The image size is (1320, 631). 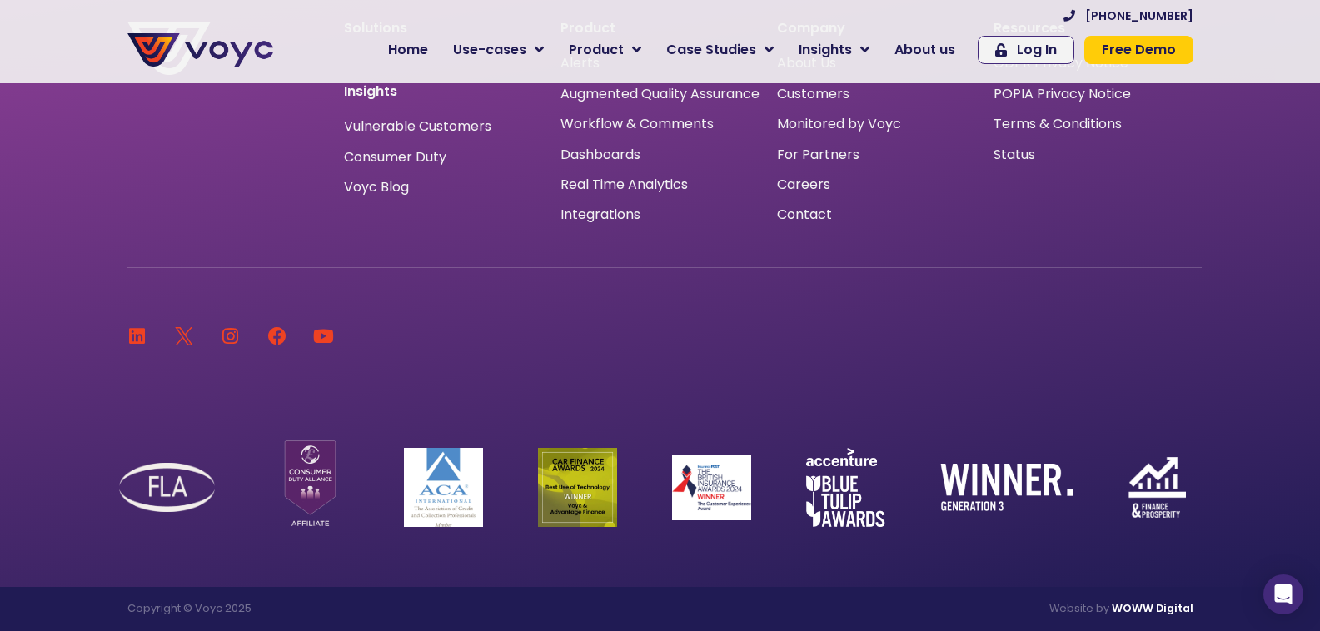 What do you see at coordinates (660, 93) in the screenshot?
I see `span: Augmented Quality Assurance` at bounding box center [660, 93].